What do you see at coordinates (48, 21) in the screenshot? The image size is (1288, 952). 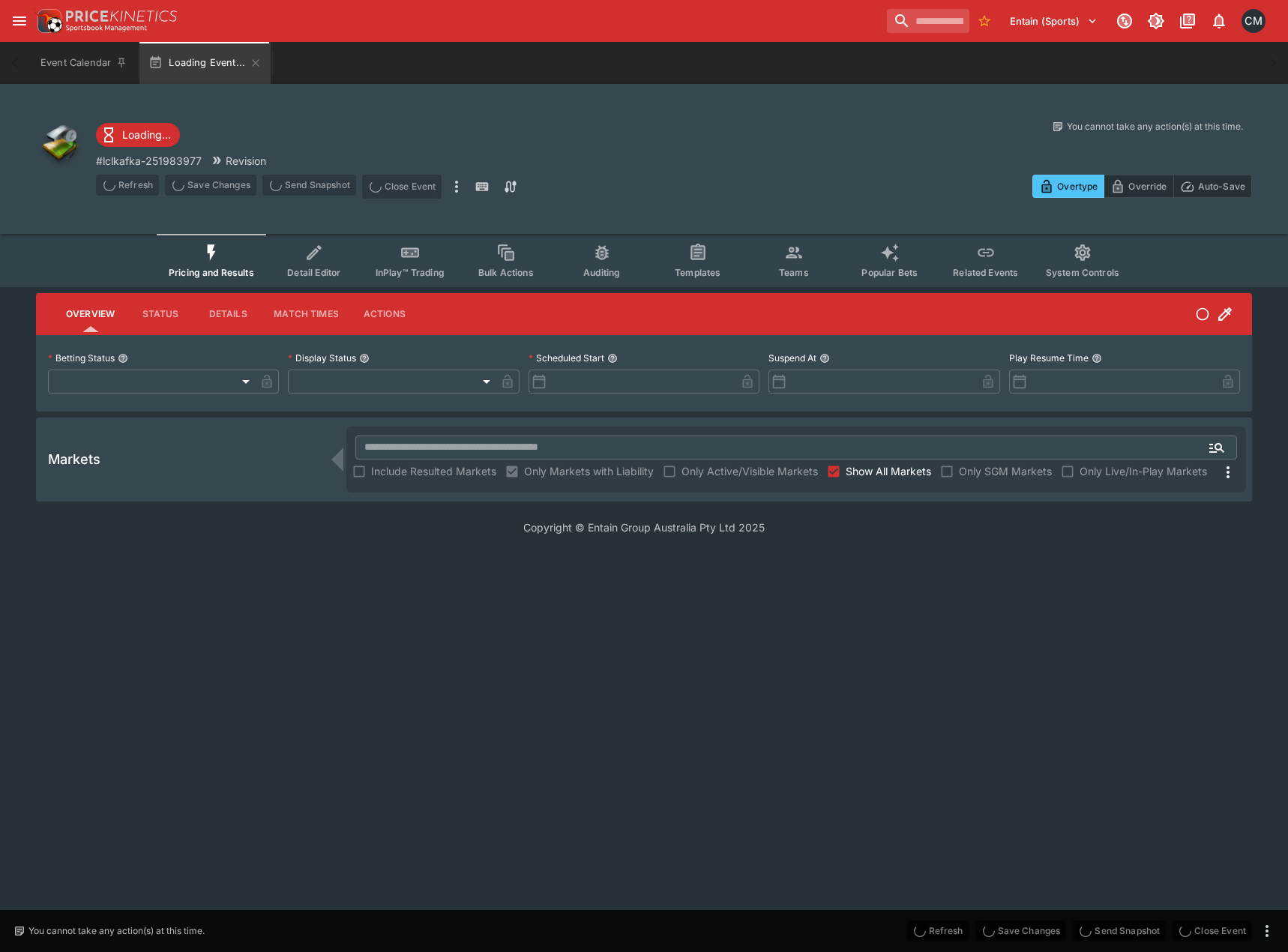 I see `img: PriceKinetics Logo` at bounding box center [48, 21].